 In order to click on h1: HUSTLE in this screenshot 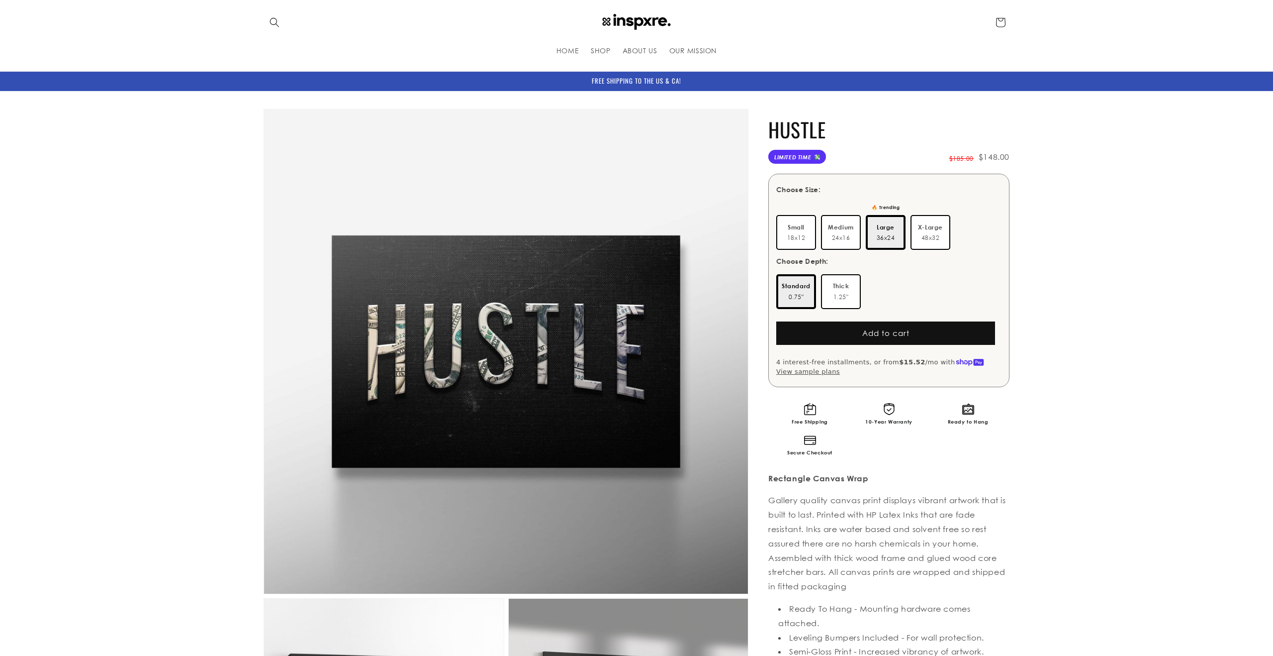, I will do `click(889, 129)`.